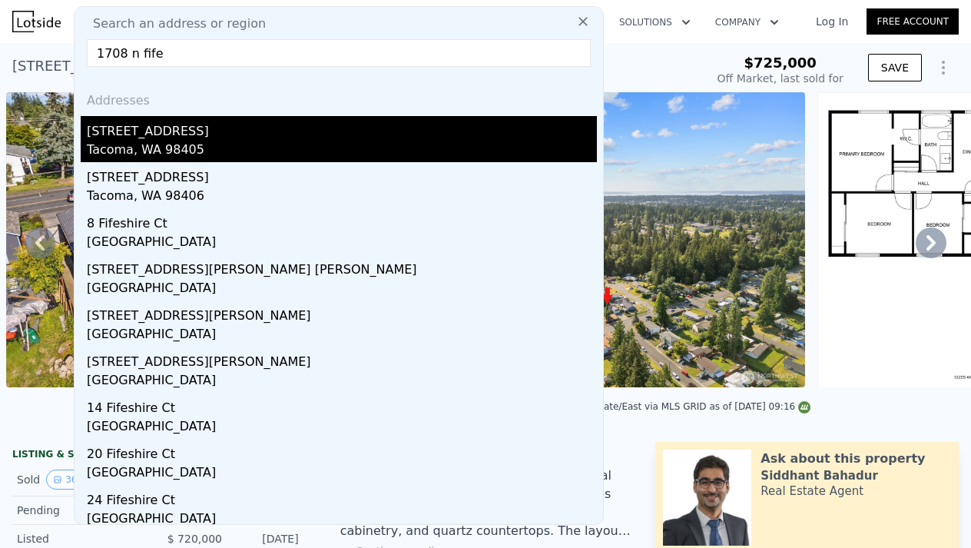  What do you see at coordinates (65, 479) in the screenshot?
I see `button: View historical data` at bounding box center [65, 479].